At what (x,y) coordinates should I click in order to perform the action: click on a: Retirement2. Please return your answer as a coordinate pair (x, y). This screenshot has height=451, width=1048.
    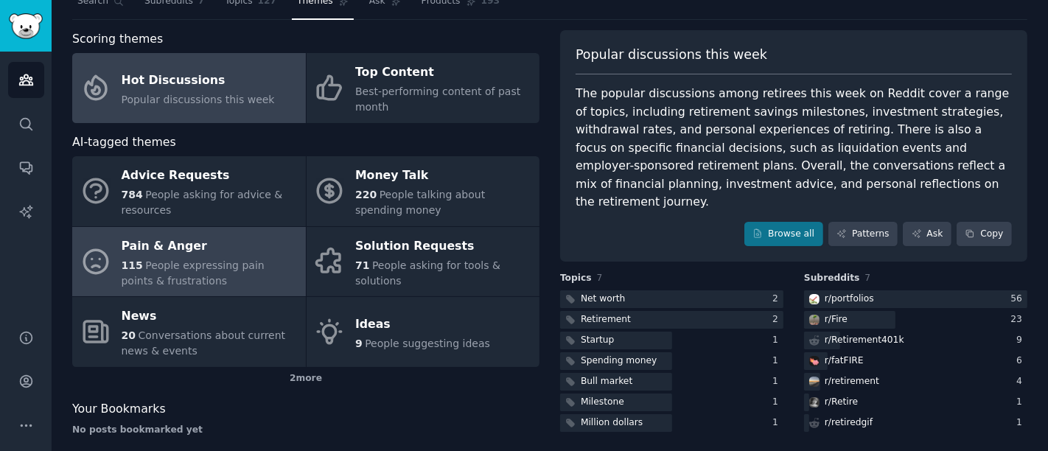
    Looking at the image, I should click on (671, 320).